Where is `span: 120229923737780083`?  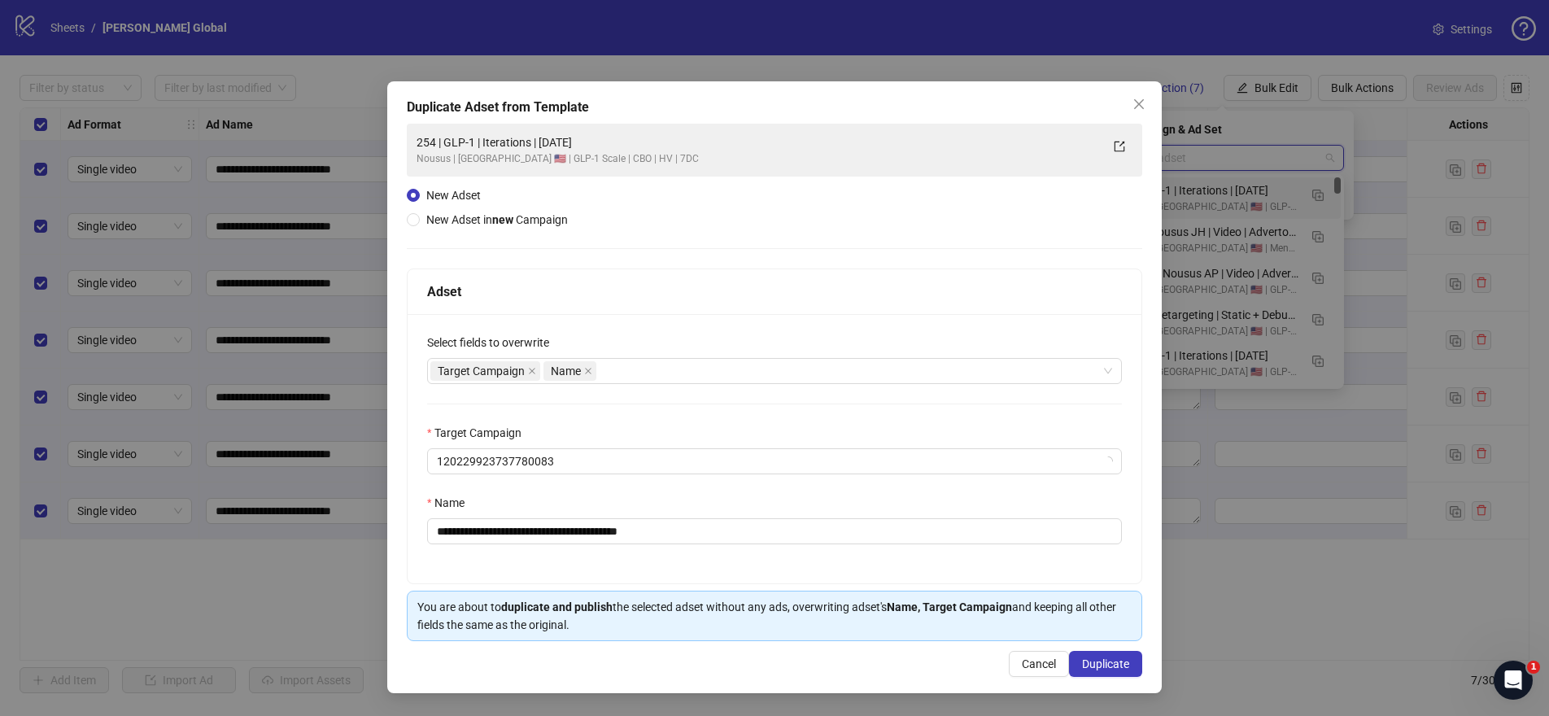 span: 120229923737780083 is located at coordinates (775, 461).